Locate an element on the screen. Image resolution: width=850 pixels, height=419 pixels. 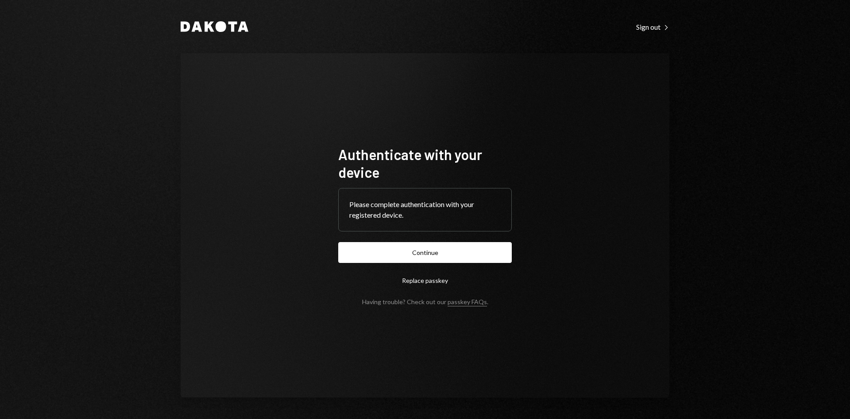
h1: Authenticate with your device is located at coordinates (425, 163).